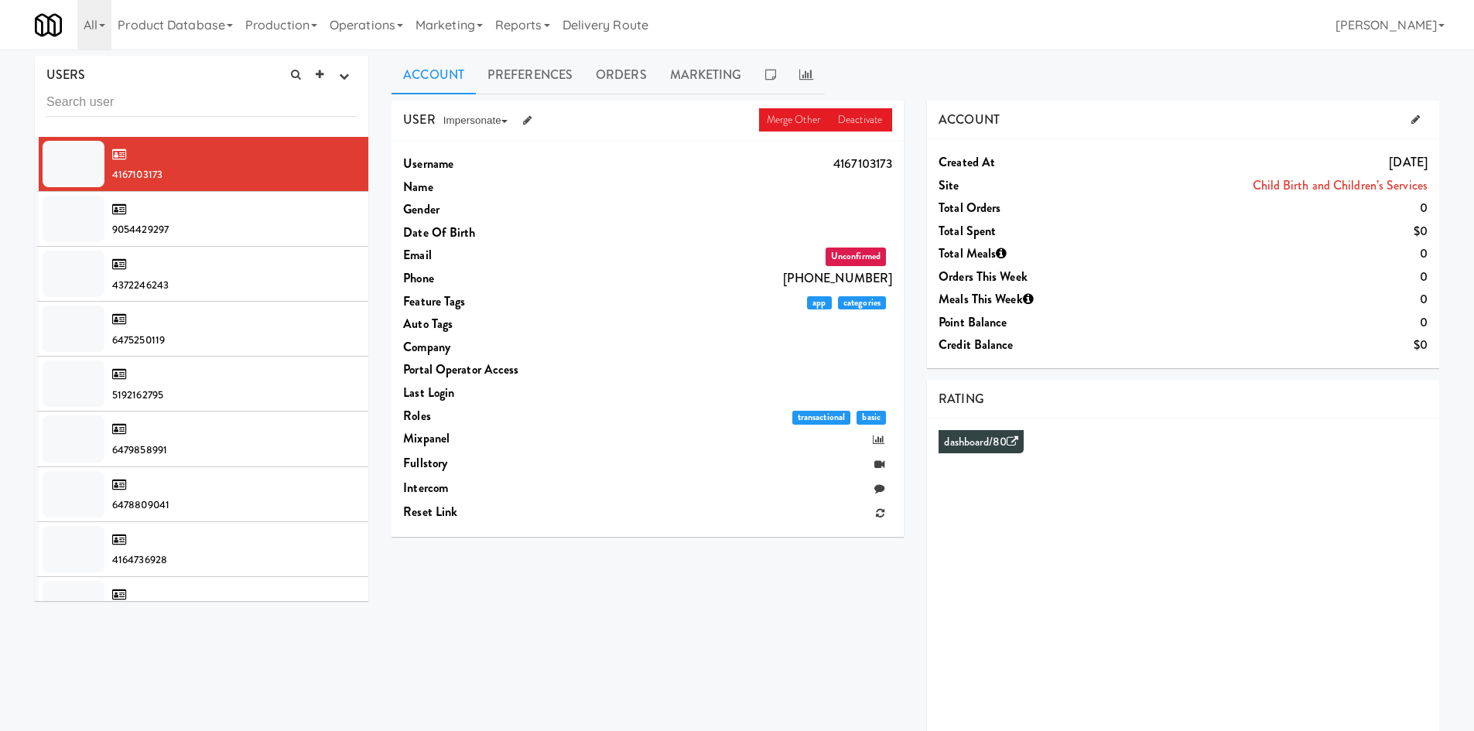 Image resolution: width=1474 pixels, height=731 pixels. Describe the element at coordinates (1036, 208) in the screenshot. I see `dt: Total Orders` at that location.